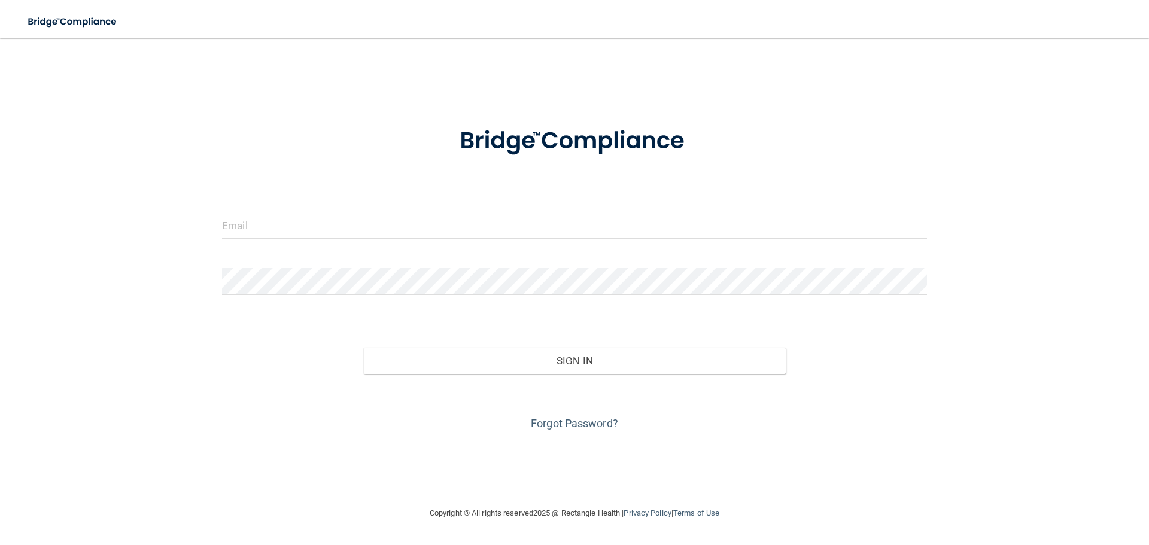 The image size is (1149, 545). Describe the element at coordinates (647, 513) in the screenshot. I see `a: Privacy Policy` at that location.